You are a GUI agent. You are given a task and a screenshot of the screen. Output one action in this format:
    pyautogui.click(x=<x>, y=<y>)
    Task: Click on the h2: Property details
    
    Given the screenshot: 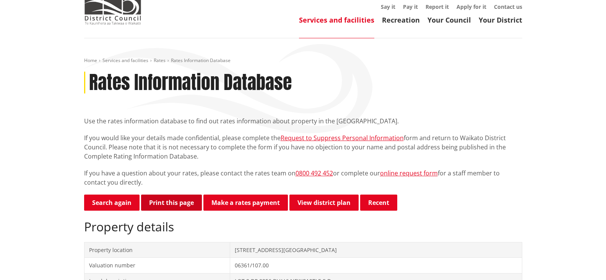 What is the action you would take?
    pyautogui.click(x=303, y=226)
    